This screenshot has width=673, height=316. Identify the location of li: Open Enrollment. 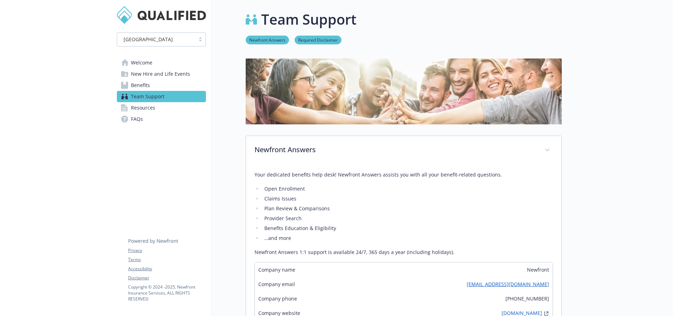
(408, 189).